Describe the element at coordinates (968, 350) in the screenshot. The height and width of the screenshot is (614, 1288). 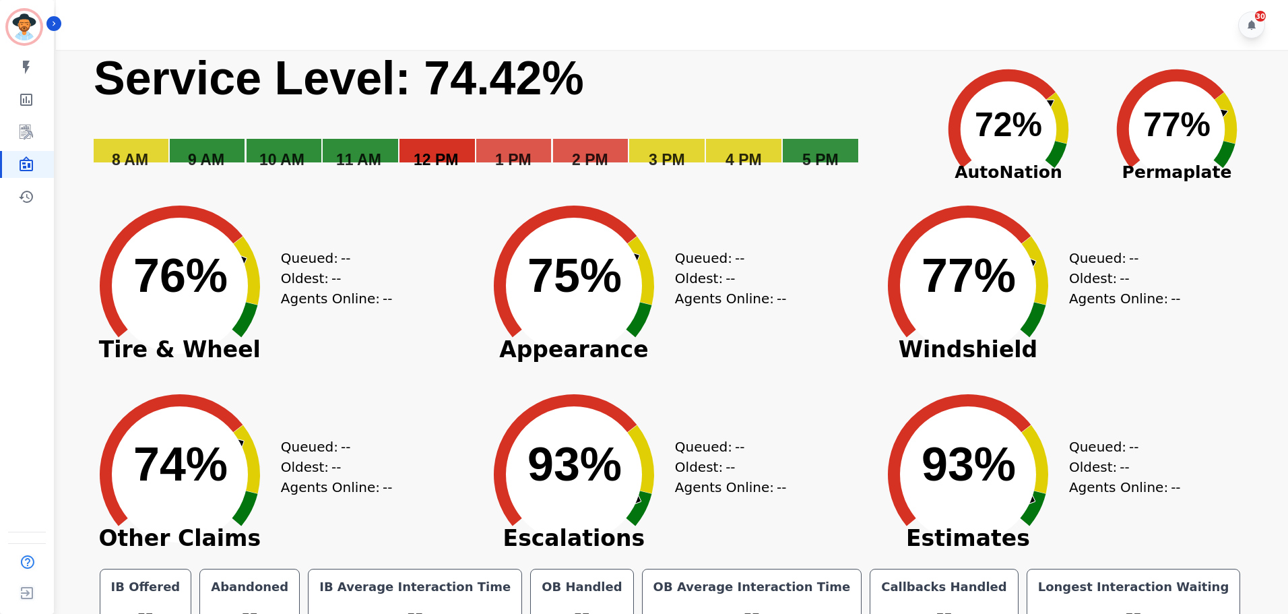
I see `span: Windshield` at that location.